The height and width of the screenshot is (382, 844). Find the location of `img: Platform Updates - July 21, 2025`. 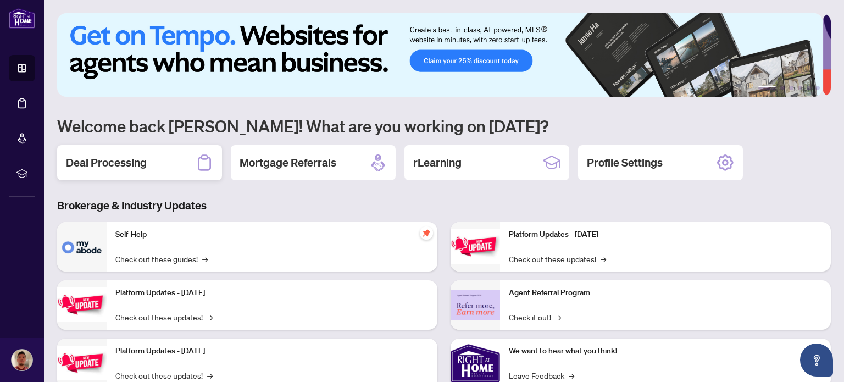

img: Platform Updates - July 21, 2025 is located at coordinates (82, 363).